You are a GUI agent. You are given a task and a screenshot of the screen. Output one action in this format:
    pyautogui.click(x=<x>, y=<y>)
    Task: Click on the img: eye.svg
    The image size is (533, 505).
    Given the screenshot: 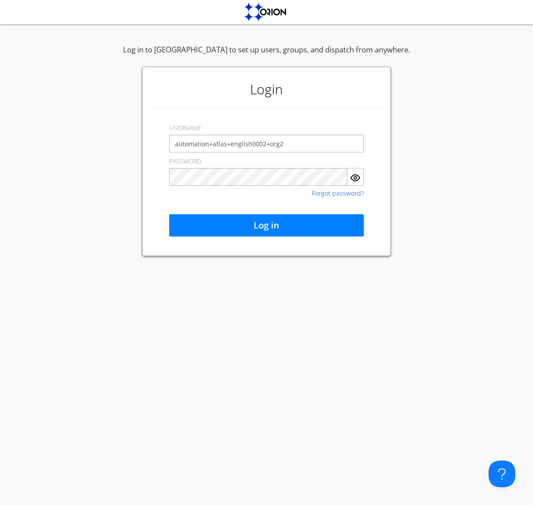 What is the action you would take?
    pyautogui.click(x=355, y=178)
    